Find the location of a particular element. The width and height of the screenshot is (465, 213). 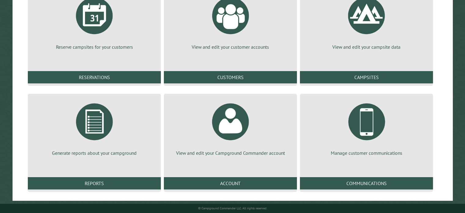

p: View and edit your campsite data is located at coordinates (367, 47).